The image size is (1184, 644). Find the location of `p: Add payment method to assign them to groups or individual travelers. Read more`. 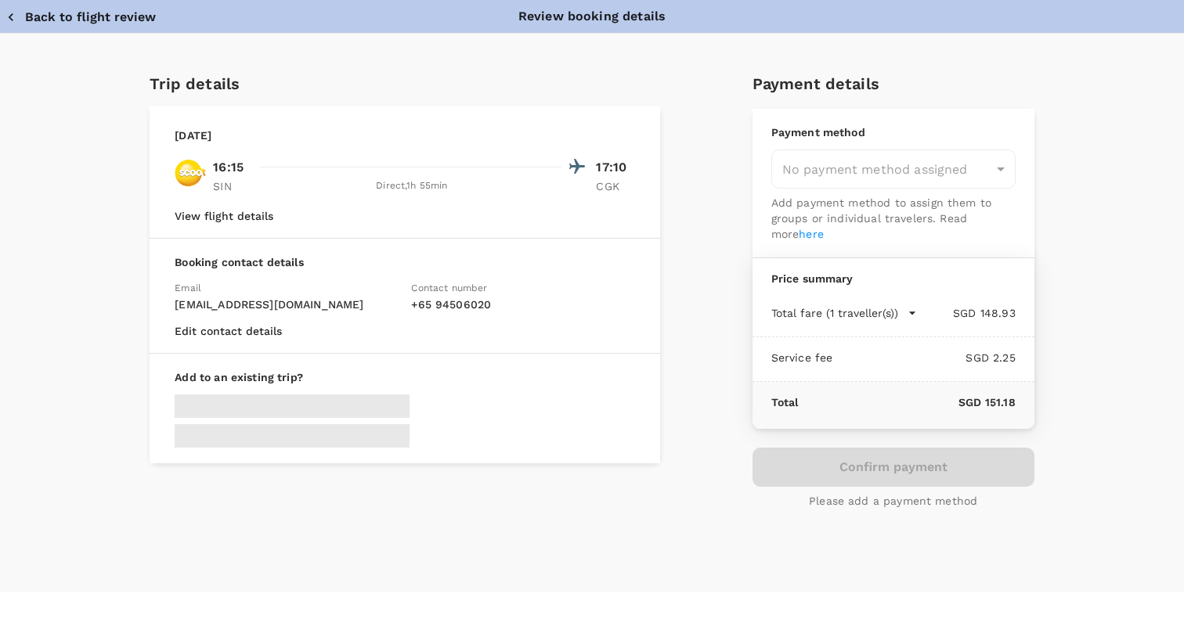

p: Add payment method to assign them to groups or individual travelers. Read more is located at coordinates (893, 218).